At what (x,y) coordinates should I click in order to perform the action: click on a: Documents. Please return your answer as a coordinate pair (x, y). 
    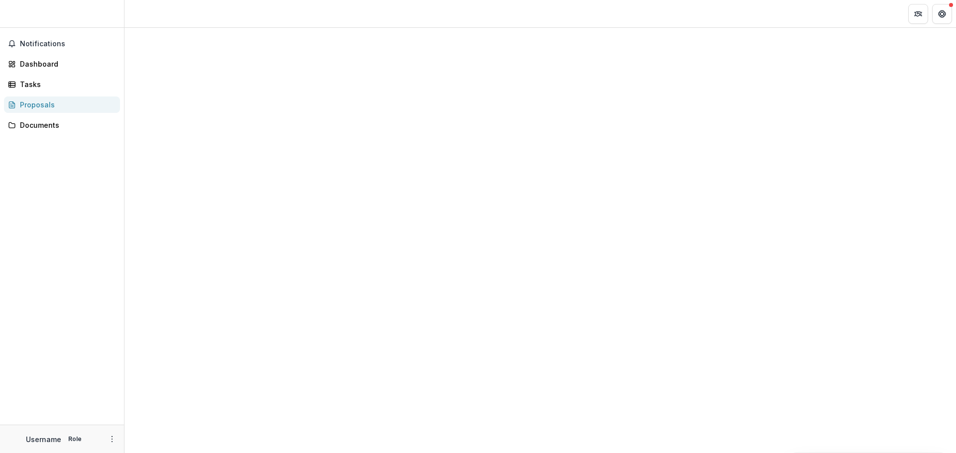
    Looking at the image, I should click on (62, 125).